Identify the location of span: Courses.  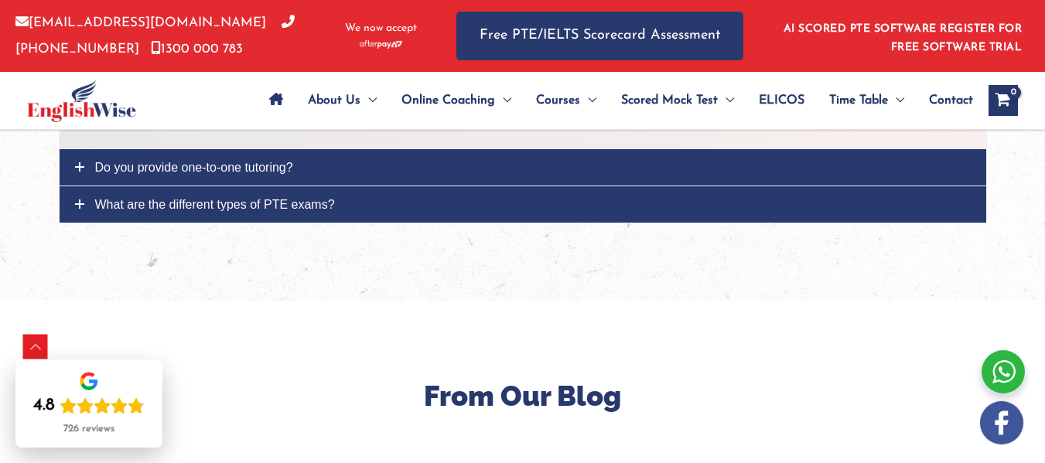
(558, 101).